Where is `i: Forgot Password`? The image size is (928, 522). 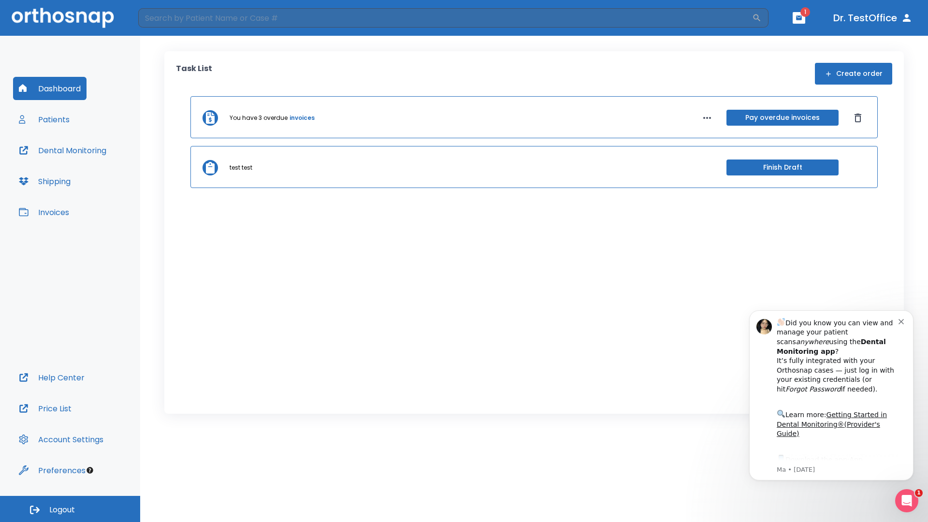 i: Forgot Password is located at coordinates (78, 93).